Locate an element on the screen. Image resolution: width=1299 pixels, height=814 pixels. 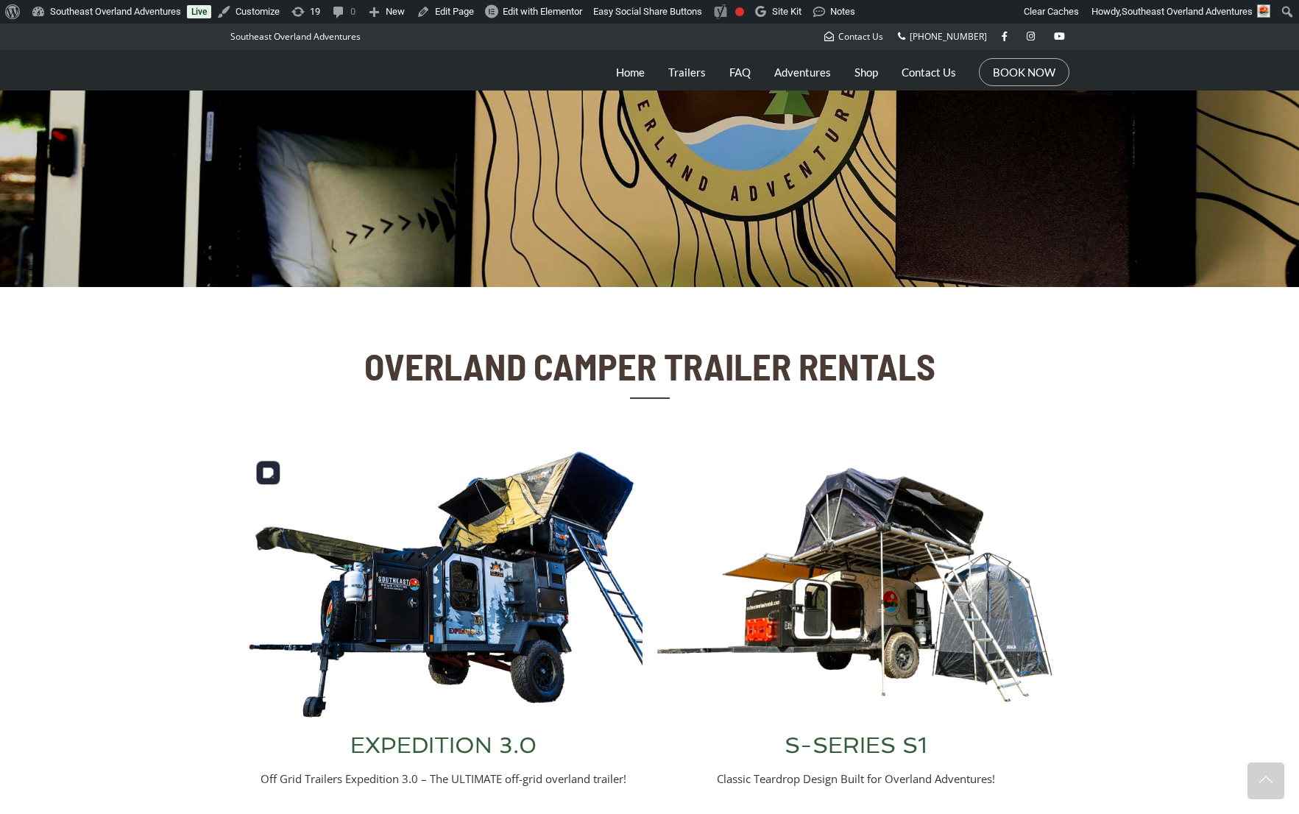
p: Southeast Overland Adventures is located at coordinates (295, 37).